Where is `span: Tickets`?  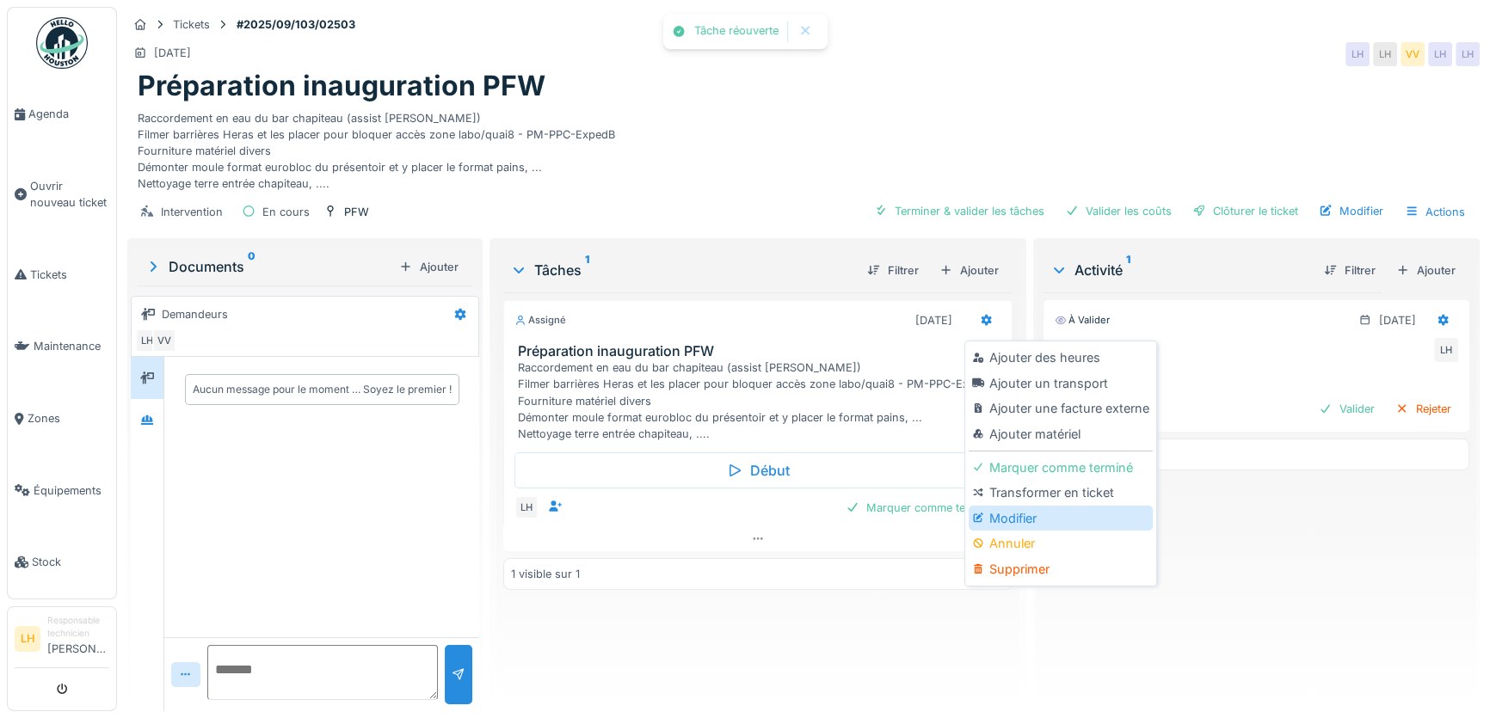
span: Tickets is located at coordinates (70, 274).